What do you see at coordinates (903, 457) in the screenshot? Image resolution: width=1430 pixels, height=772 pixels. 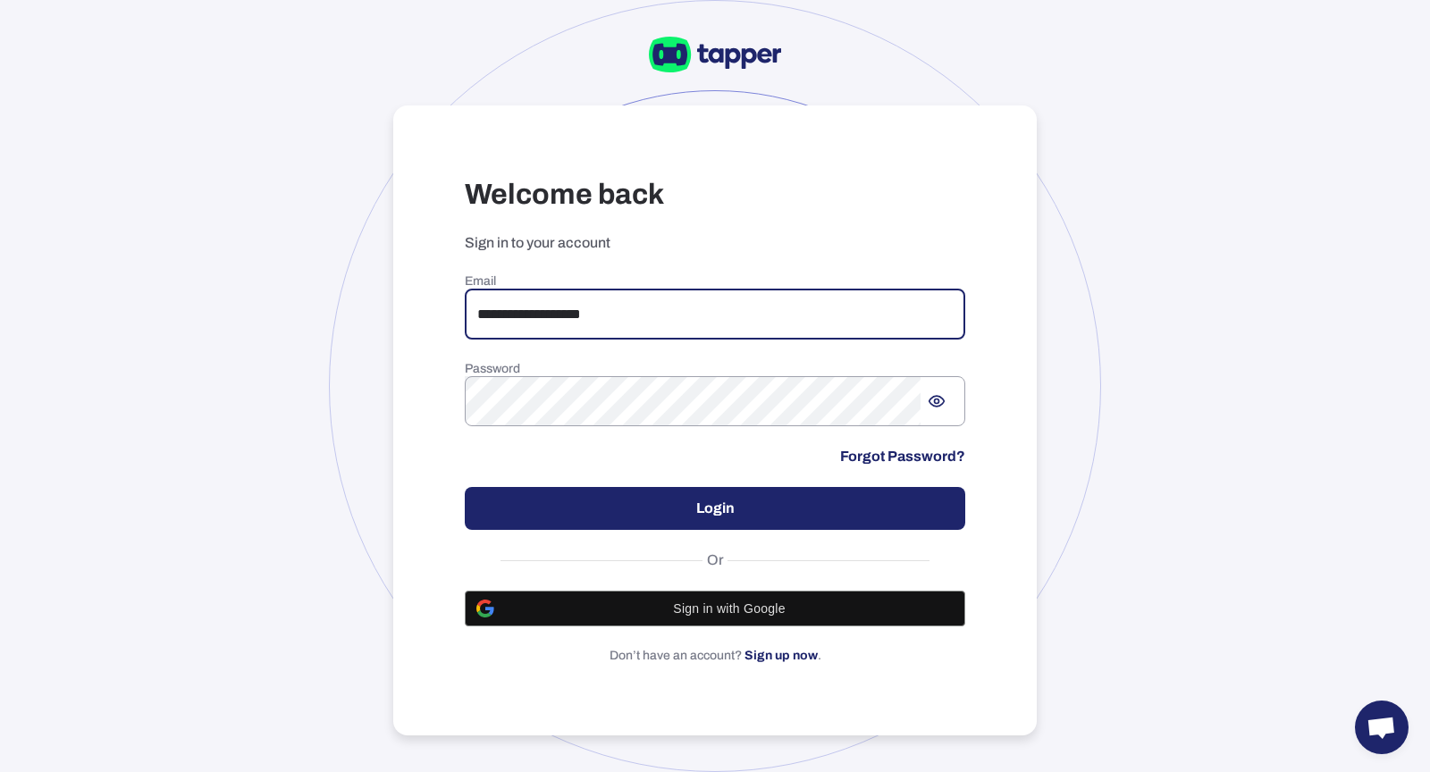 I see `p: Forgot Password?` at bounding box center [903, 457].